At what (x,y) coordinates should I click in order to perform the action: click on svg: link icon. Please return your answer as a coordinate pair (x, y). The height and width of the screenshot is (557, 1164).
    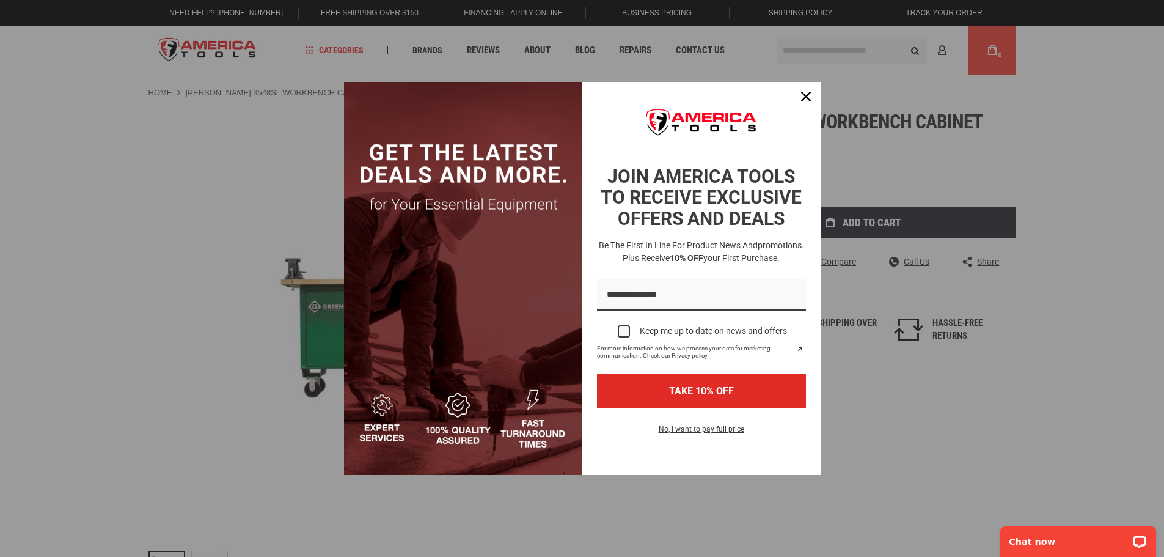
    Looking at the image, I should click on (799, 350).